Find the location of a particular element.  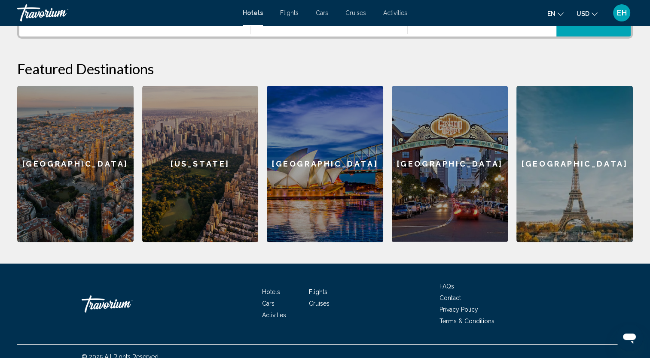

span: USD is located at coordinates (583, 14).